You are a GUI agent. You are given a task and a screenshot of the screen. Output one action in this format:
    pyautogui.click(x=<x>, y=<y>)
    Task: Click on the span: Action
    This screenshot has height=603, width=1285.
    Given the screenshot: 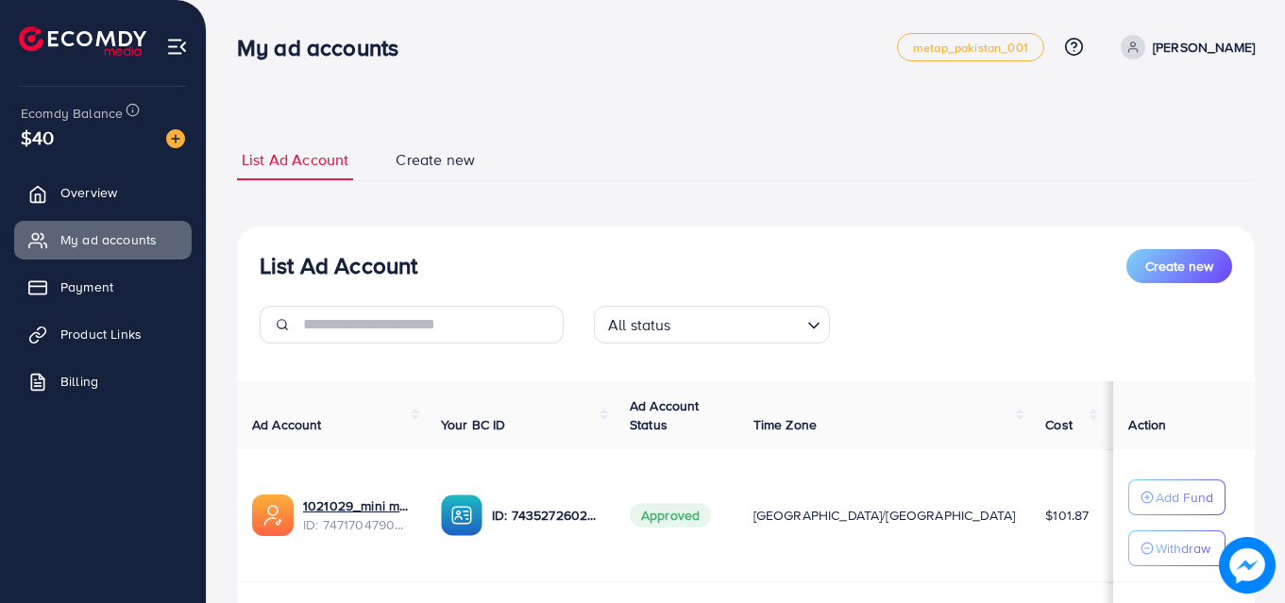 What is the action you would take?
    pyautogui.click(x=1147, y=425)
    